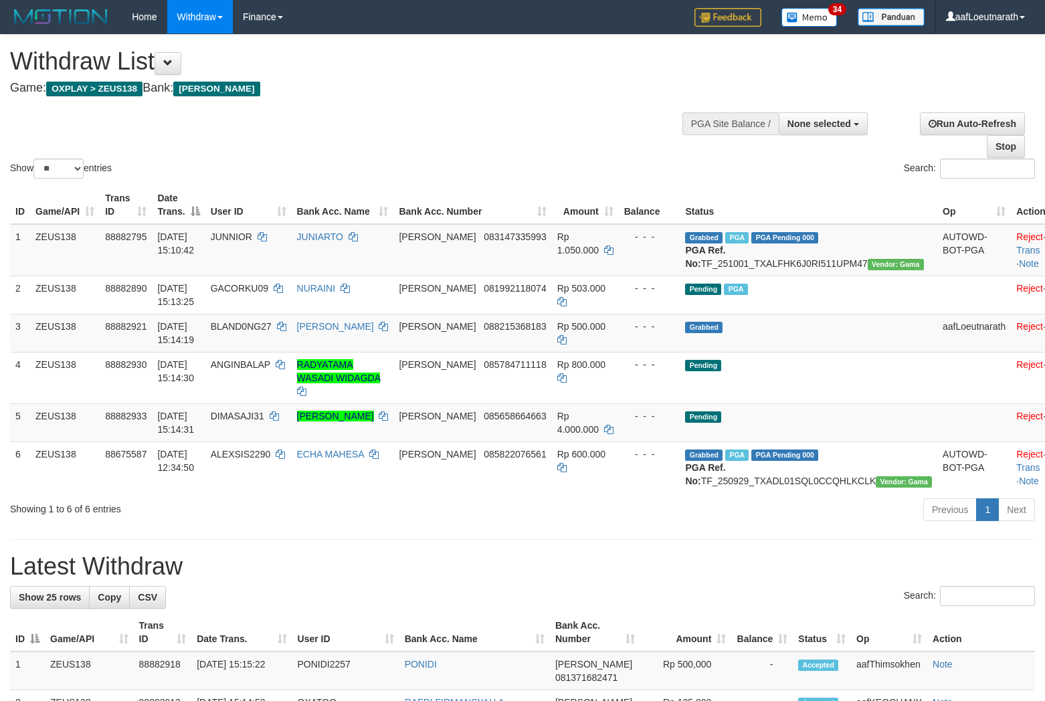 Image resolution: width=1045 pixels, height=701 pixels. Describe the element at coordinates (27, 632) in the screenshot. I see `th: ID: activate to sort column descending` at that location.